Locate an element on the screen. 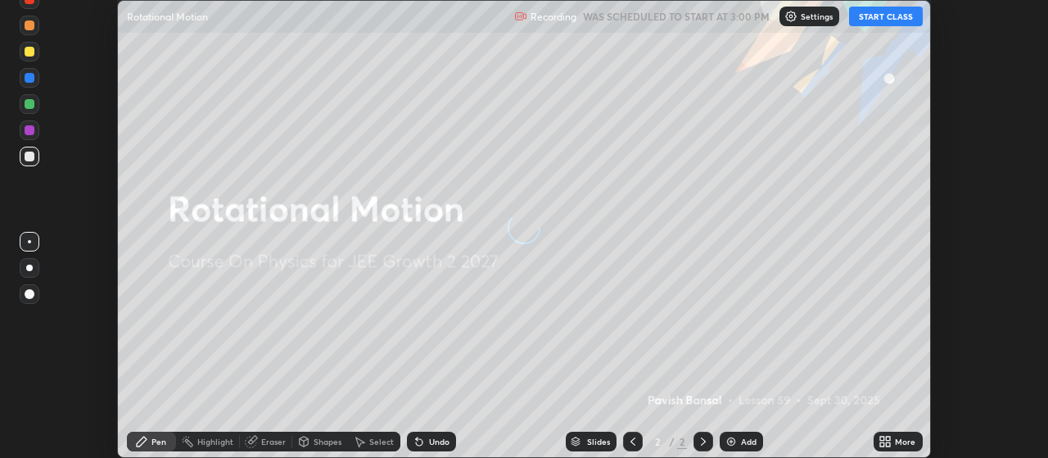 Image resolution: width=1048 pixels, height=458 pixels. div: Select is located at coordinates (381, 441).